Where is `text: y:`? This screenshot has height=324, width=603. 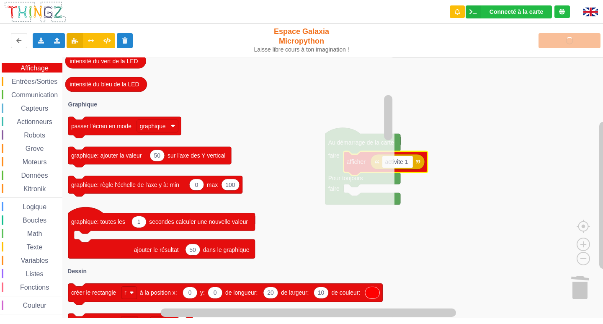 text: y: is located at coordinates (202, 292).